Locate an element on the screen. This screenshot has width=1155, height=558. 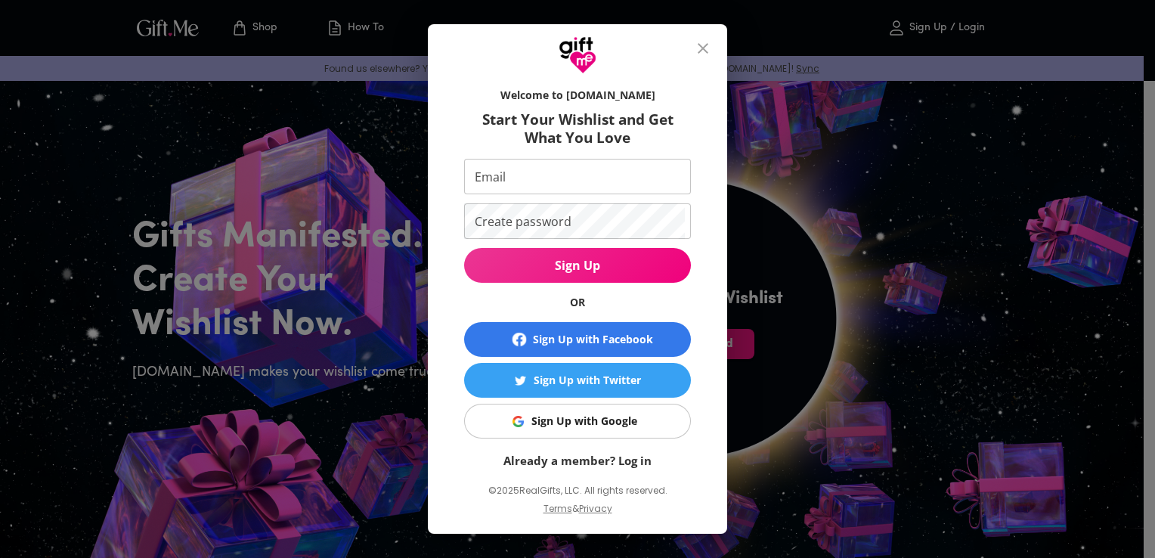
button: Sign Up with Facebook is located at coordinates (577, 339).